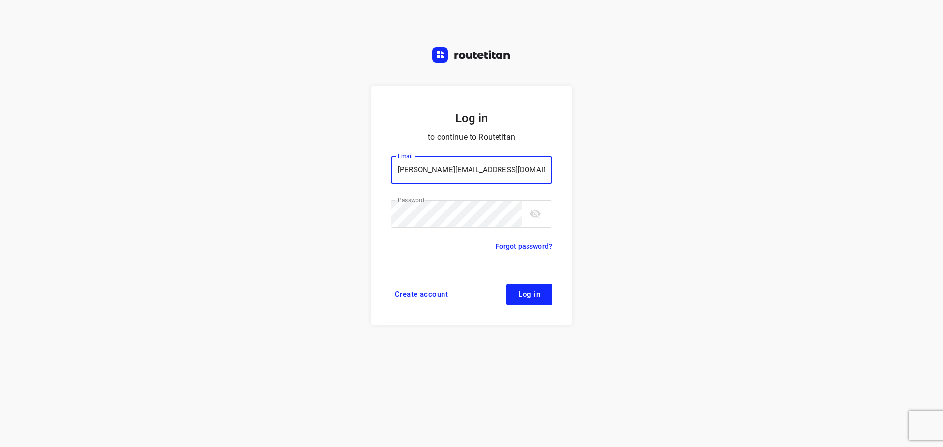 This screenshot has width=943, height=447. I want to click on img: Routetitan, so click(471, 55).